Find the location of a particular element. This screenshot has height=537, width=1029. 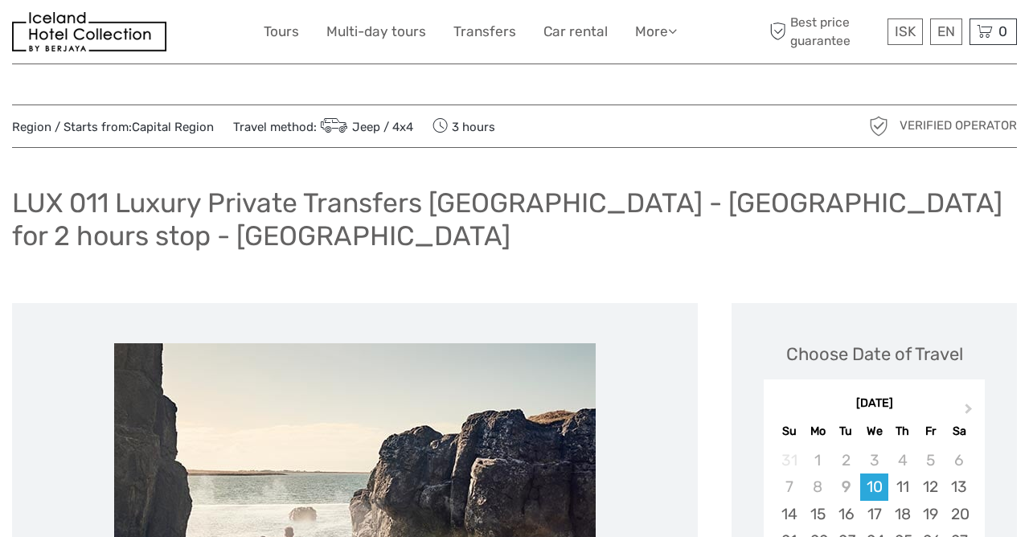

div: Not available Thursday, September 4th, 2025 is located at coordinates (902, 460).